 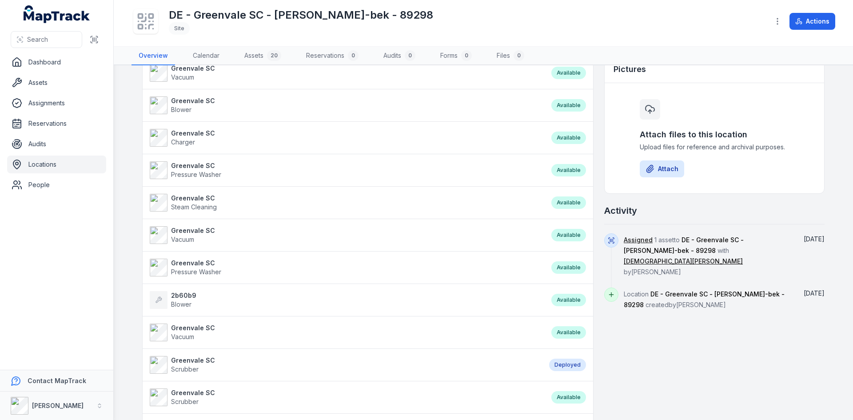 I want to click on a: MapTrack, so click(x=57, y=14).